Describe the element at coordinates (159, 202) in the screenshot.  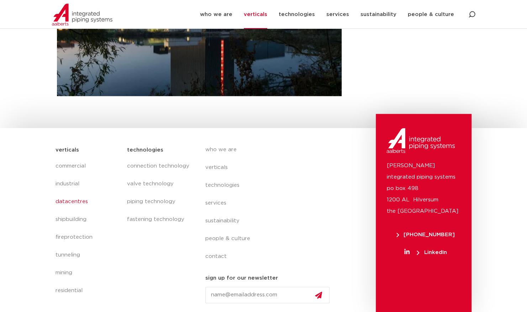
I see `a: piping technology` at that location.